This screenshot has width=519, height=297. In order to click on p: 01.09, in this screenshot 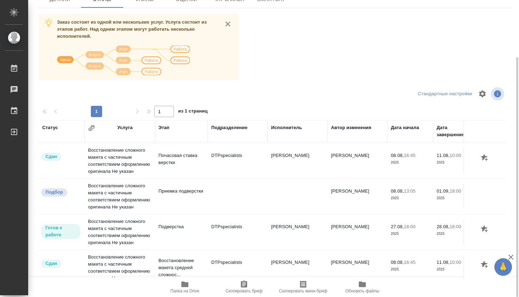, I will do `click(443, 191)`.